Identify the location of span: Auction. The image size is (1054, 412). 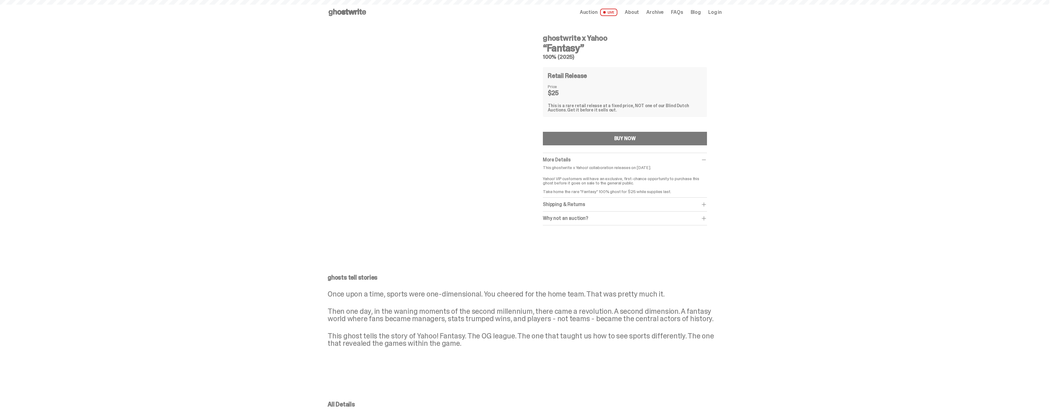
(589, 12).